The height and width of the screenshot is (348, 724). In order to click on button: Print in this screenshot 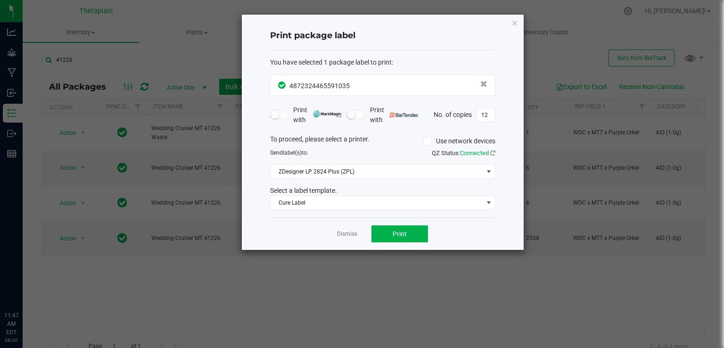, I will do `click(400, 234)`.